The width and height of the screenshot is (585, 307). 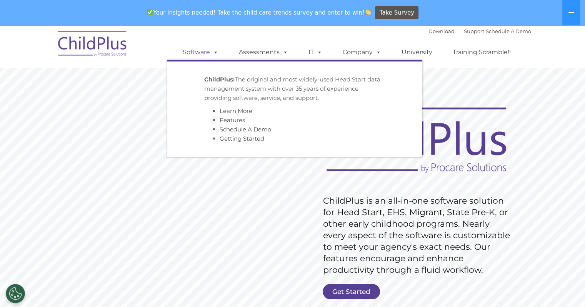 What do you see at coordinates (219, 79) in the screenshot?
I see `strong: ChildPlus:` at bounding box center [219, 79].